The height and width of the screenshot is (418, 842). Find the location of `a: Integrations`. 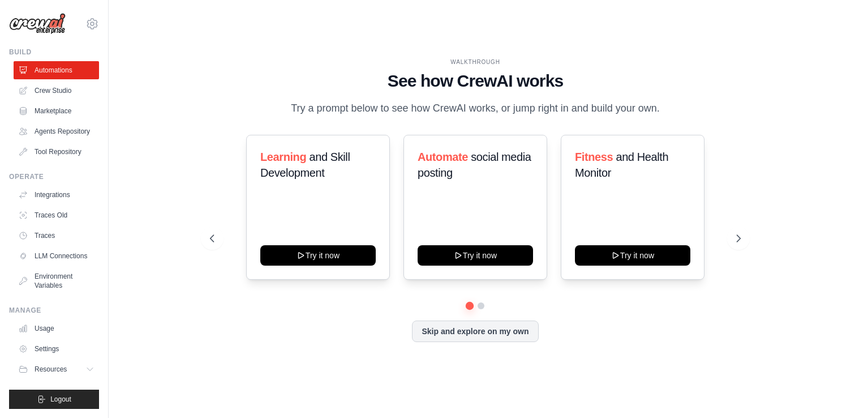

a: Integrations is located at coordinates (56, 195).